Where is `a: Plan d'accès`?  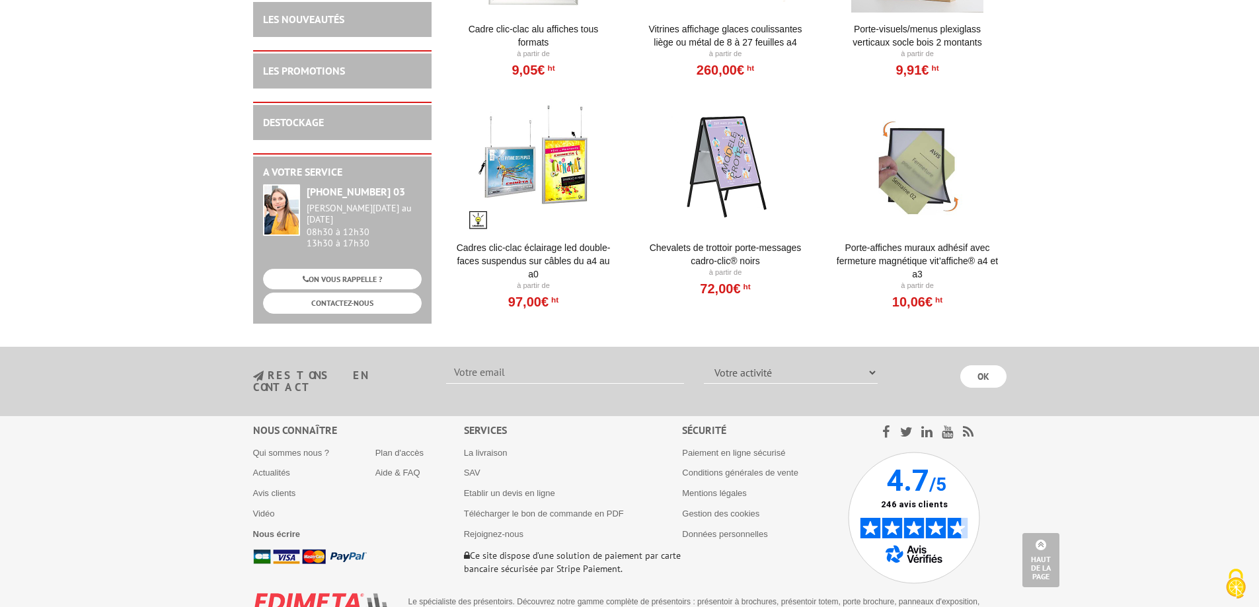 a: Plan d'accès is located at coordinates (399, 453).